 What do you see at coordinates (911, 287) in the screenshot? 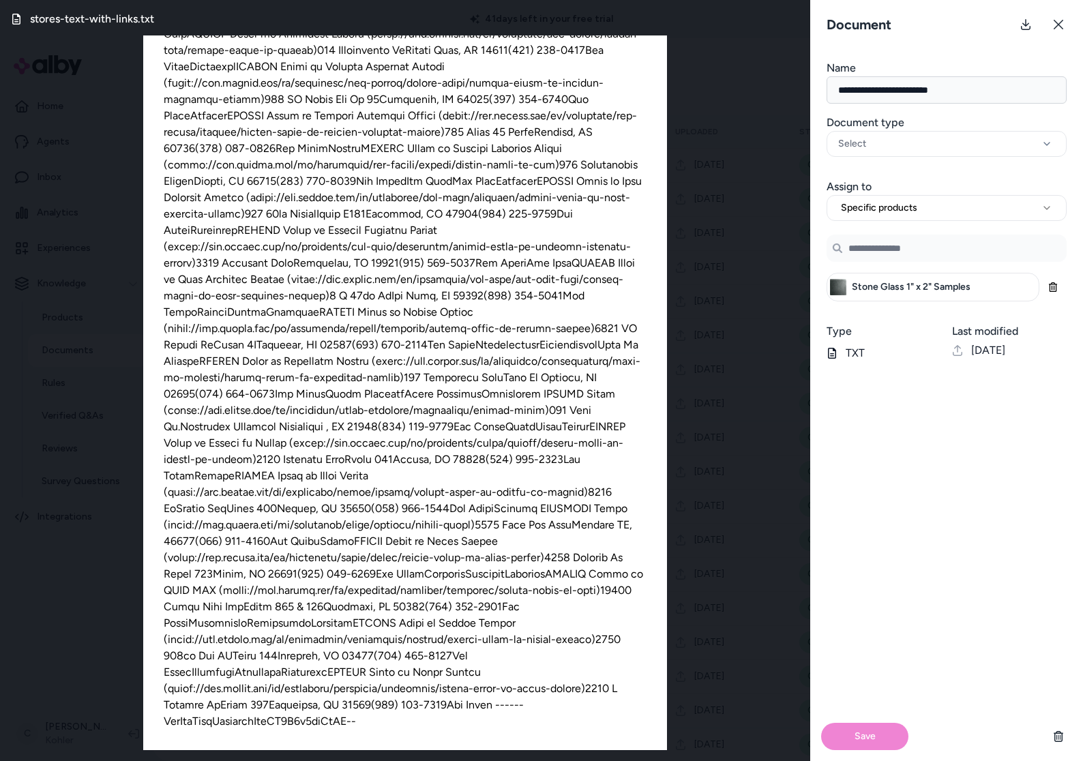
I see `span: Stone Glass 1" x 2" Samples` at bounding box center [911, 287].